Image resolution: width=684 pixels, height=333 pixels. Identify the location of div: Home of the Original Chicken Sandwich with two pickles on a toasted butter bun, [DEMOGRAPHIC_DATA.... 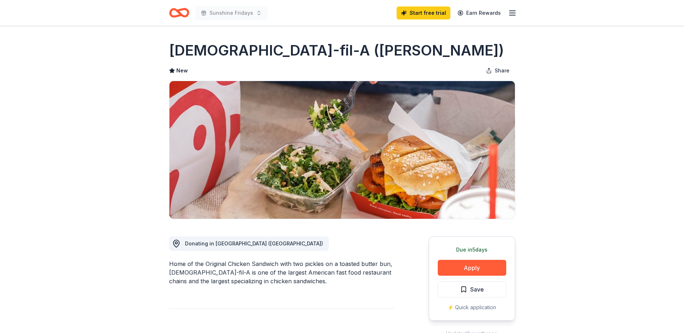
(282, 273).